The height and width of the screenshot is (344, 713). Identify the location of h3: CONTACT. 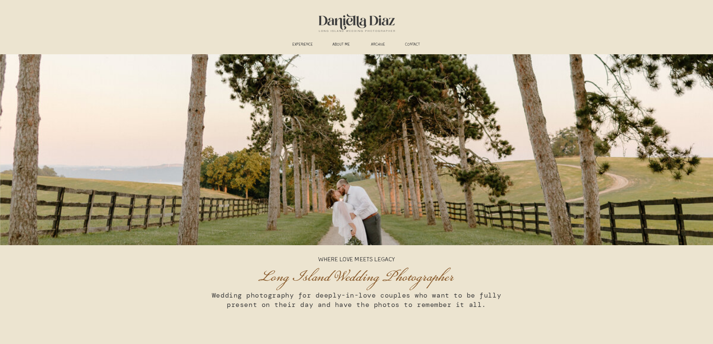
(413, 45).